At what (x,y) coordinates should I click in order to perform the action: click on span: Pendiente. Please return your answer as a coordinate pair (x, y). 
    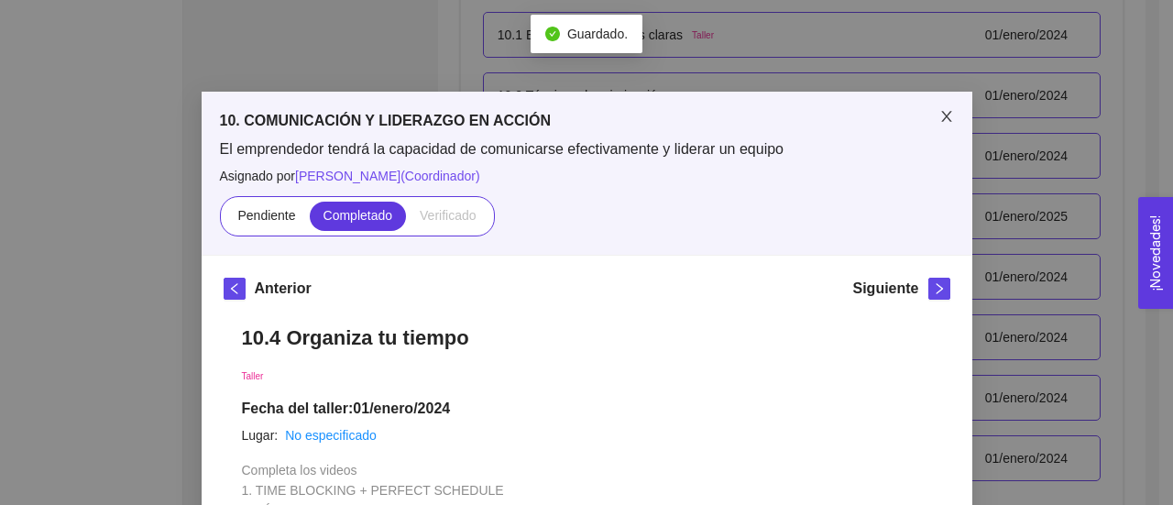
    Looking at the image, I should click on (266, 215).